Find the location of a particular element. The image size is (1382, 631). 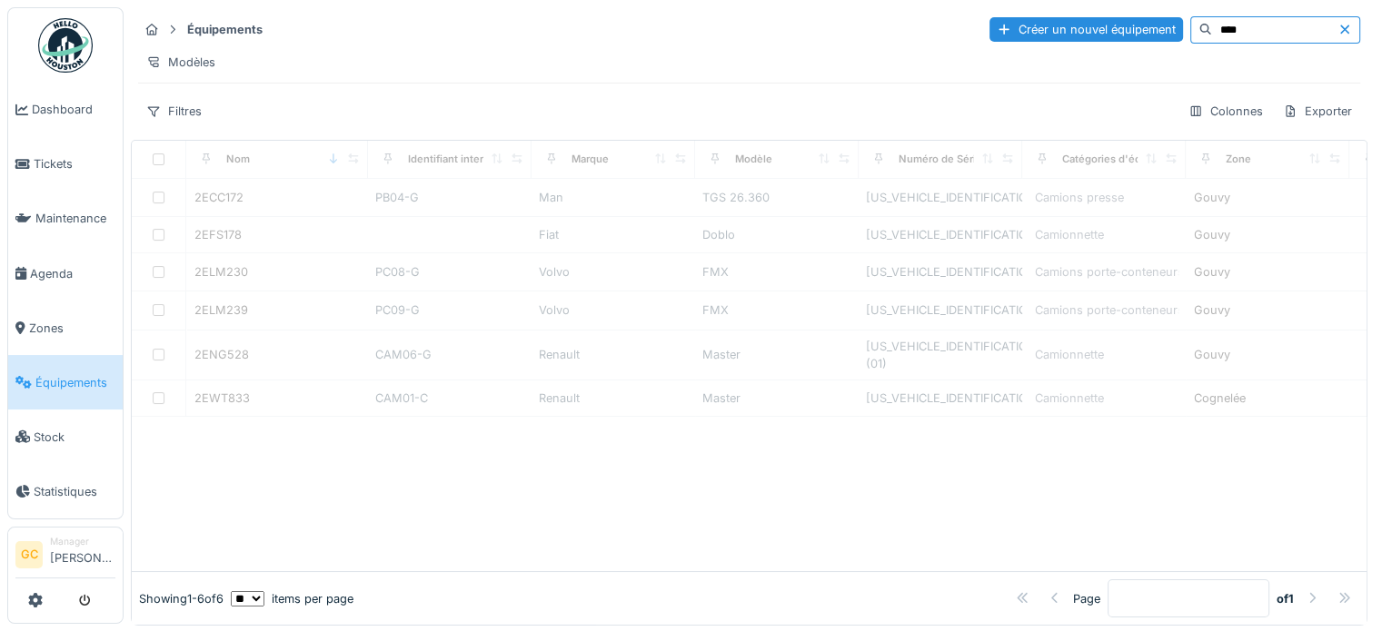

div: Catégories d'équipement is located at coordinates (1125, 159).